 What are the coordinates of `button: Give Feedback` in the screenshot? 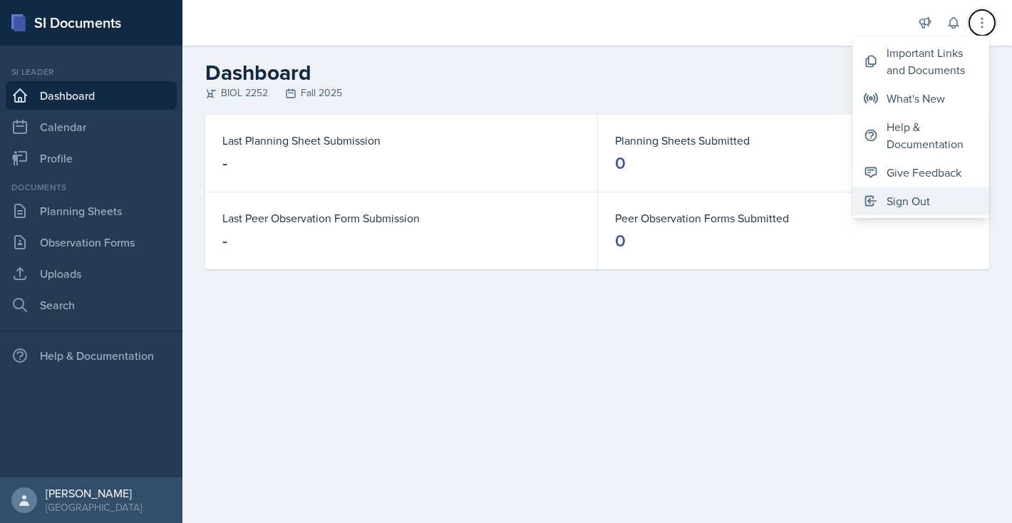 It's located at (920, 172).